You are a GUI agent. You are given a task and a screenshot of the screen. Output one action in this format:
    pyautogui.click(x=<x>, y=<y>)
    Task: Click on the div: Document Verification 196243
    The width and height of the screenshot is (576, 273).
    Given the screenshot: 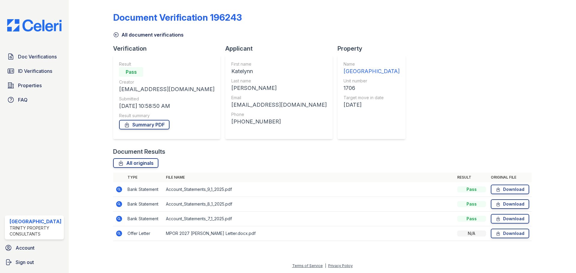 What is the action you would take?
    pyautogui.click(x=177, y=17)
    